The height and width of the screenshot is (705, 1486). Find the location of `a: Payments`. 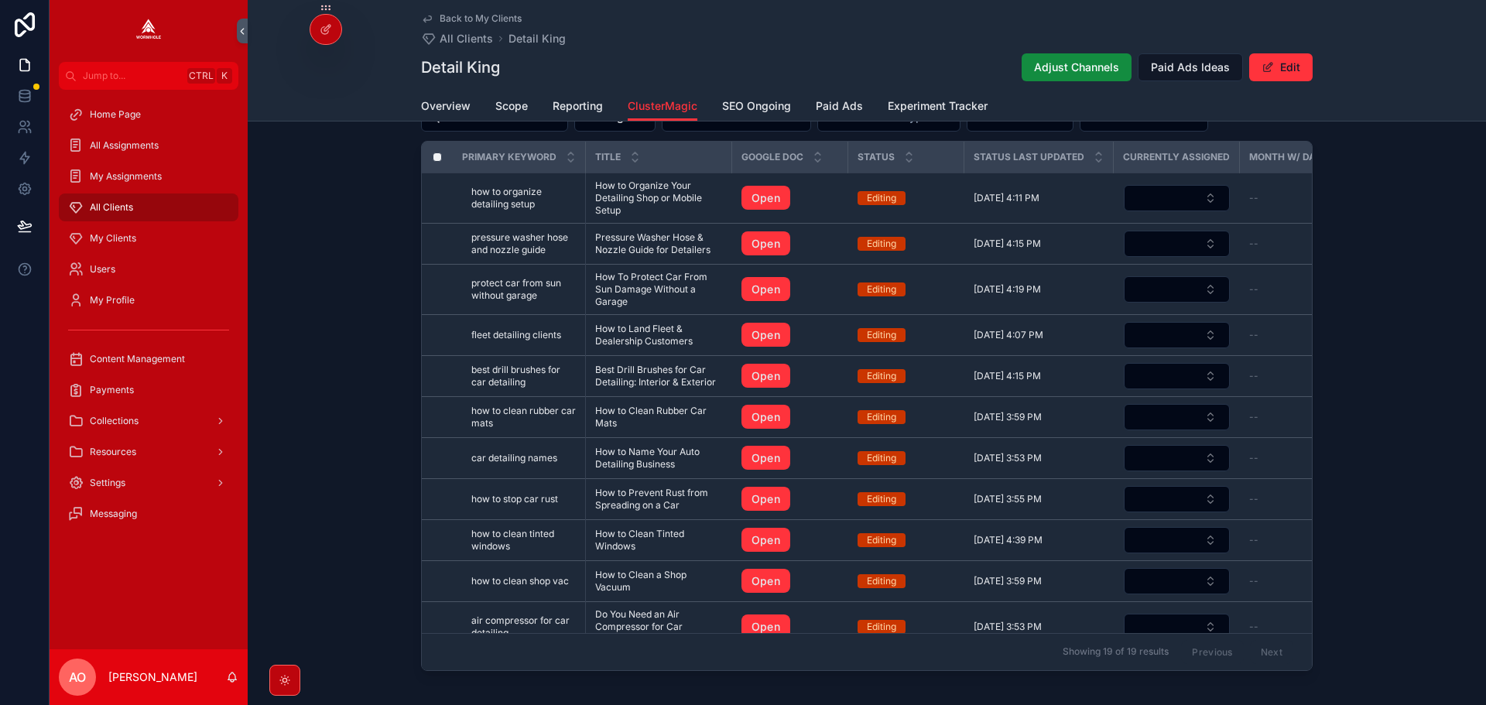

a: Payments is located at coordinates (149, 390).